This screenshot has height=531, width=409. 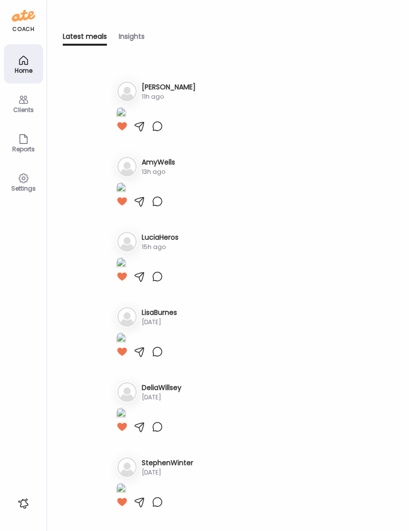 What do you see at coordinates (159, 172) in the screenshot?
I see `div: 13h ago` at bounding box center [159, 172].